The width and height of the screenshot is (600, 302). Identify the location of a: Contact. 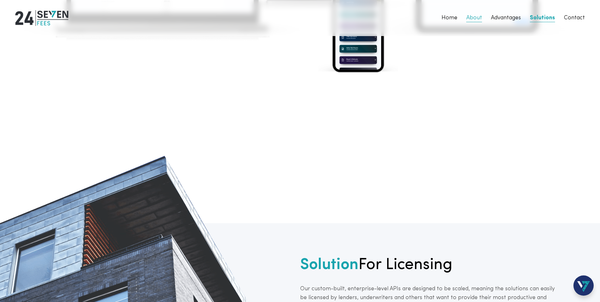
(575, 18).